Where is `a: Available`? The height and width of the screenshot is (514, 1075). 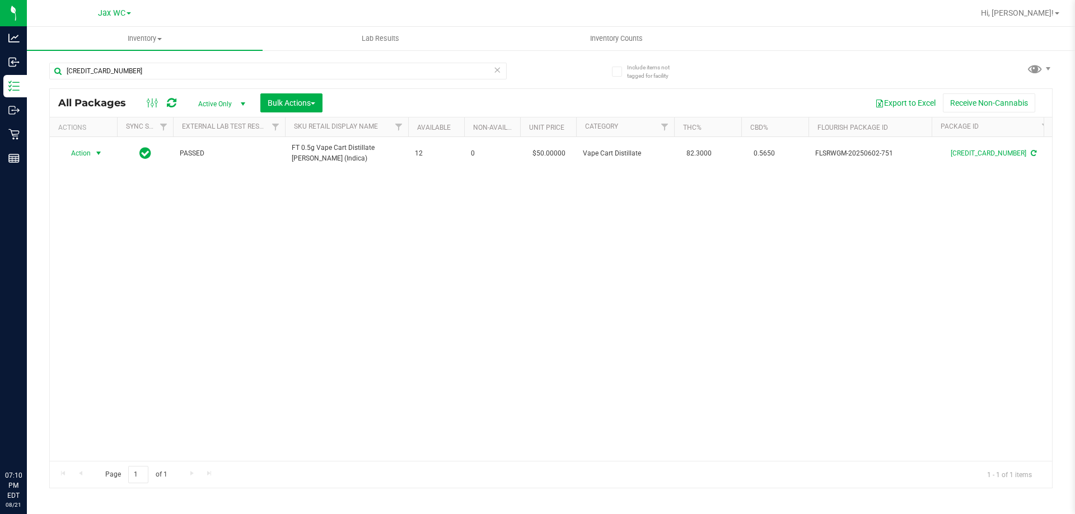
a: Available is located at coordinates (434, 128).